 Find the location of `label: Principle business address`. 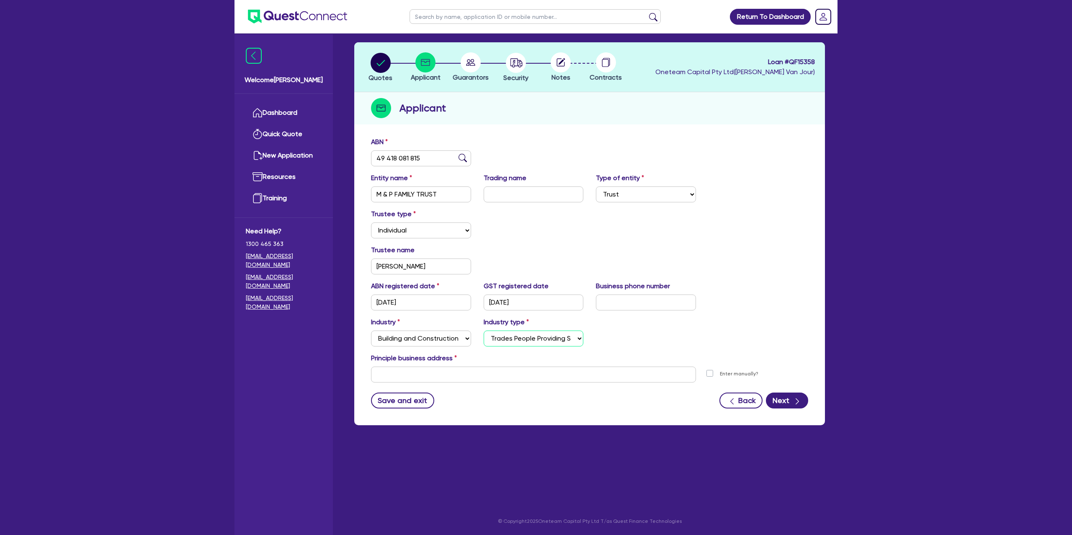

label: Principle business address is located at coordinates (414, 358).